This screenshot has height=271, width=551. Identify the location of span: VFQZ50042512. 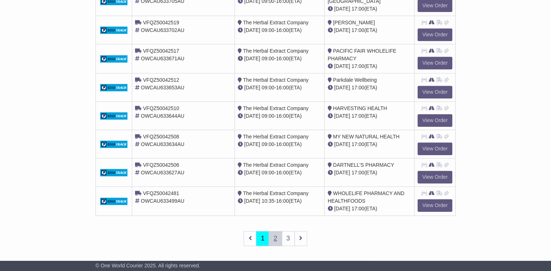
(161, 80).